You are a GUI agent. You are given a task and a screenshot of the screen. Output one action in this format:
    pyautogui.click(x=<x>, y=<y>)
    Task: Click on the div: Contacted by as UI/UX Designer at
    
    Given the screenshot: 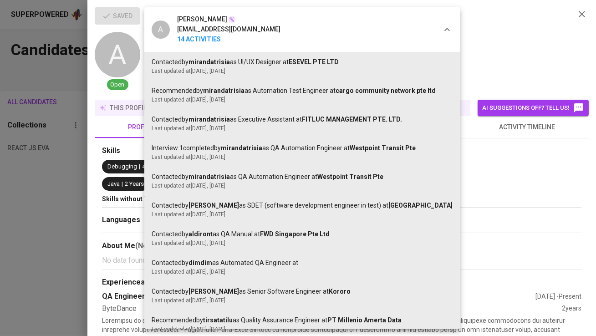 What is the action you would take?
    pyautogui.click(x=302, y=62)
    